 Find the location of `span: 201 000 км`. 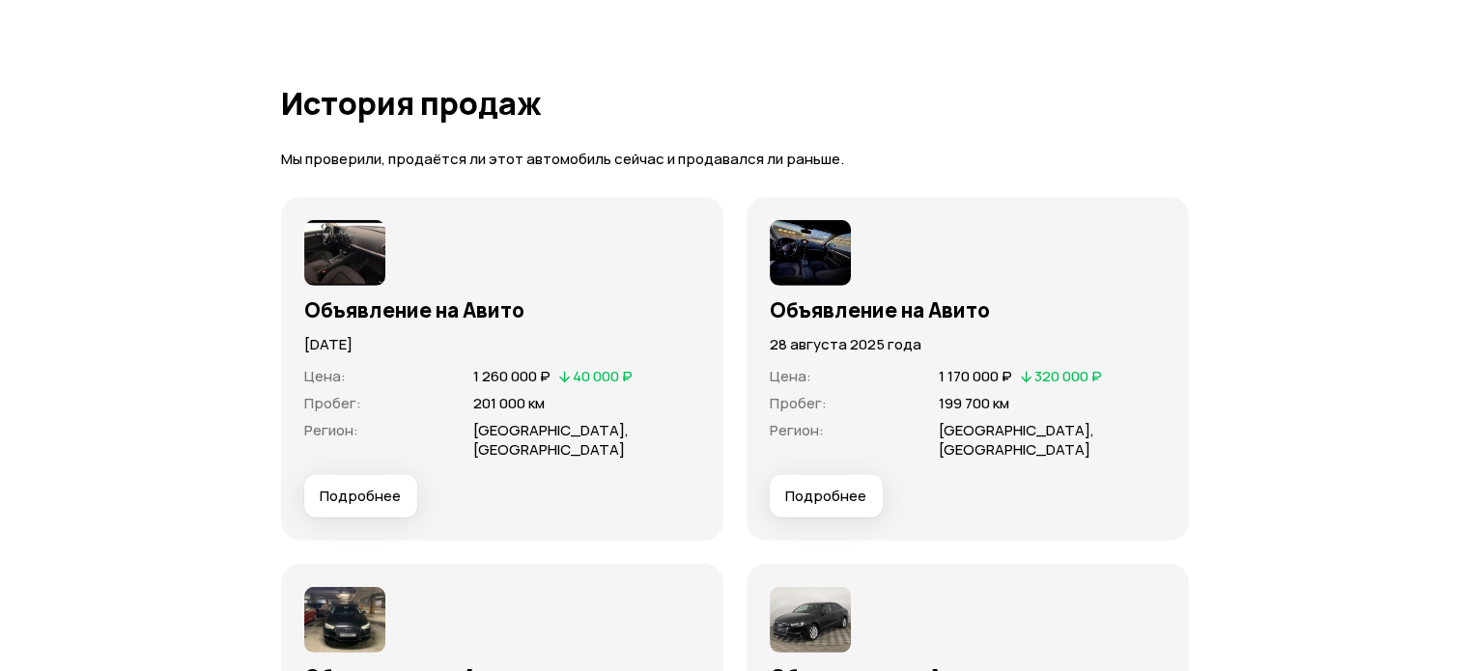

span: 201 000 км is located at coordinates (509, 403).